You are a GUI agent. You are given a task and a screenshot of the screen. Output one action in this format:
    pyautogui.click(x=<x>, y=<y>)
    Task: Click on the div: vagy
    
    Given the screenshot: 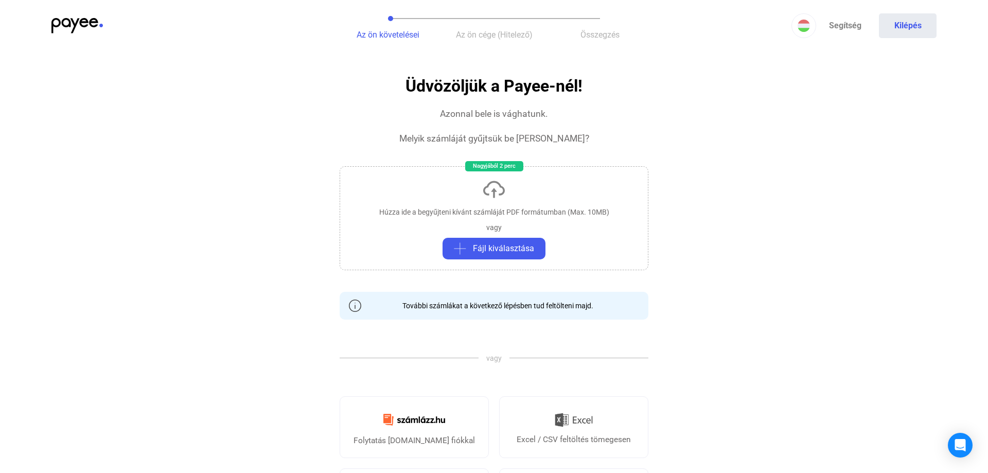 What is the action you would take?
    pyautogui.click(x=494, y=228)
    